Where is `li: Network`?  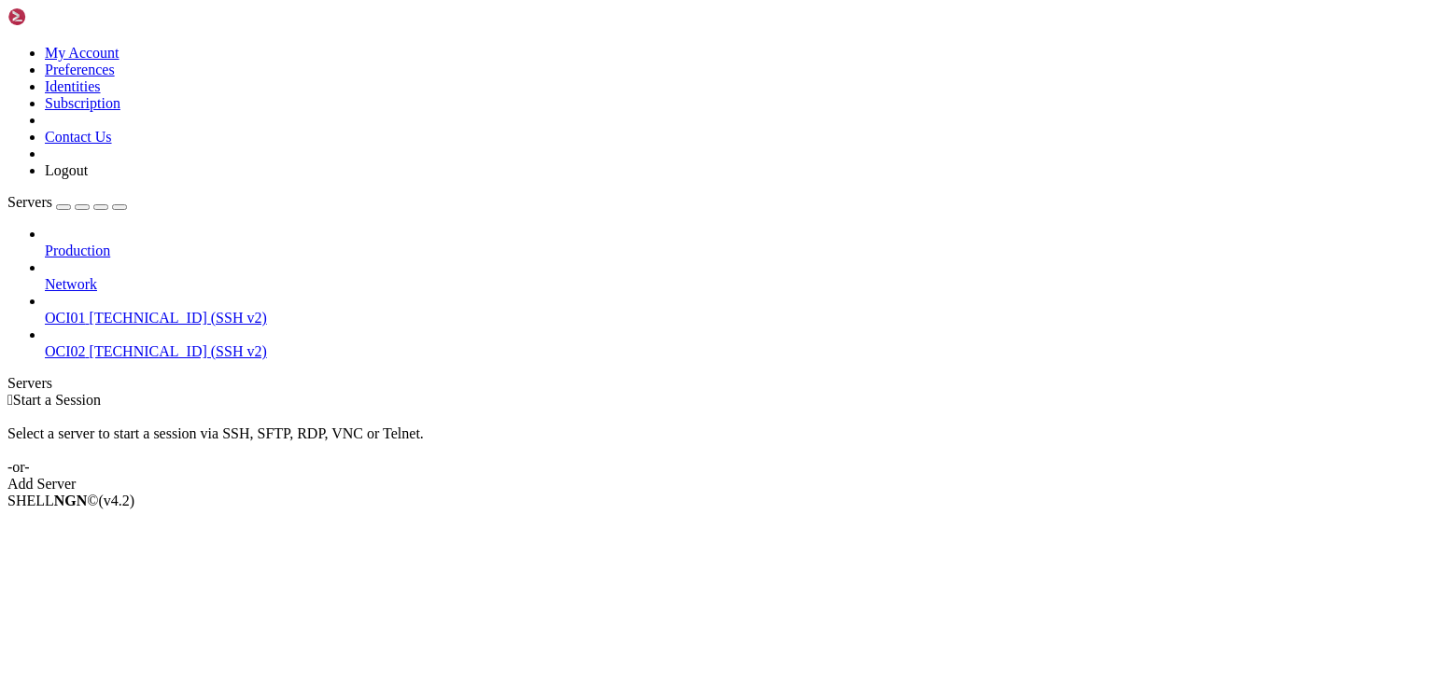 li: Network is located at coordinates (735, 276).